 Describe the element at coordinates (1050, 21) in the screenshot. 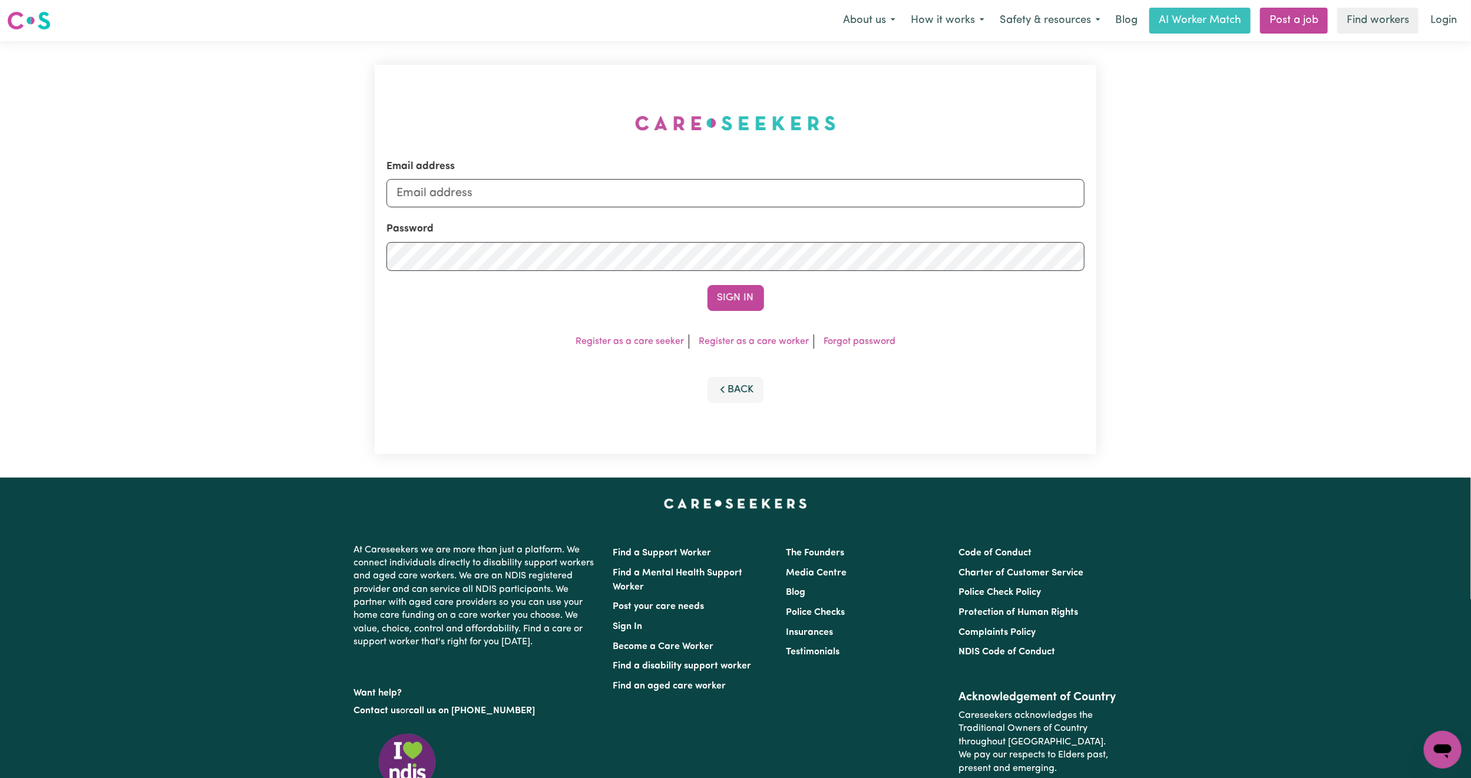

I see `button: Safety & resources` at that location.